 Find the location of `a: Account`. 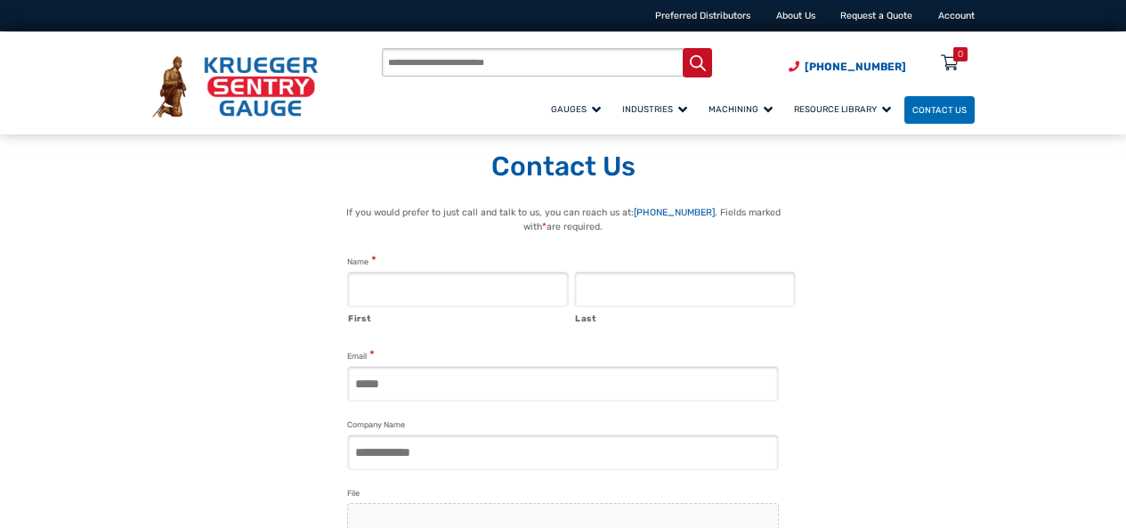

a: Account is located at coordinates (956, 15).